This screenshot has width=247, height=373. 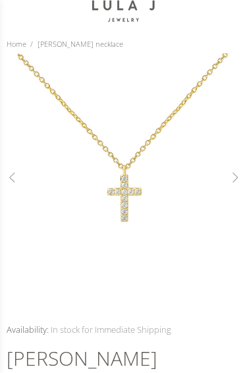 I want to click on span: Availability:, so click(x=28, y=330).